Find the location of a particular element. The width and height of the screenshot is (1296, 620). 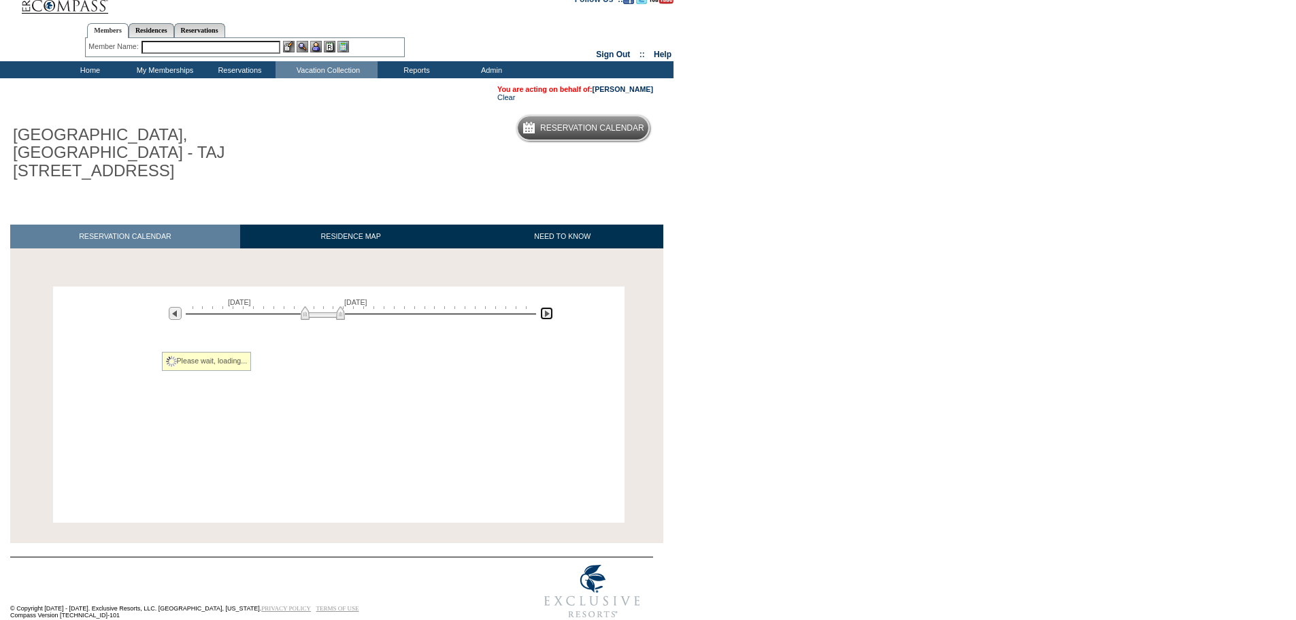

img: b_edit.gif is located at coordinates (288, 46).